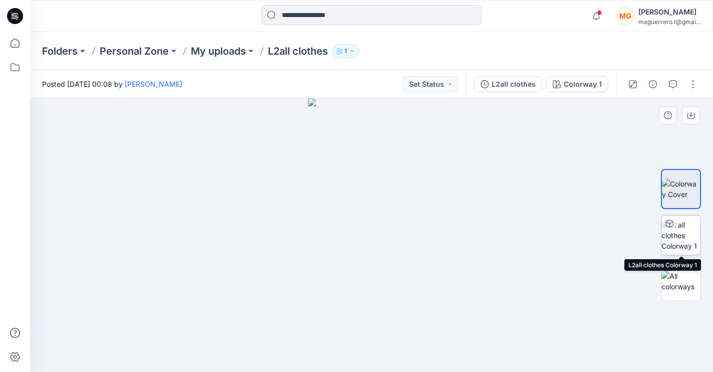 This screenshot has width=713, height=372. Describe the element at coordinates (372, 235) in the screenshot. I see `img: eyJhbGciOiJIUzI1NiIsImtpZCI6IjAiLCJzbHQiOiJzZXMiLCJ0eXAiOiJKV1QifQ.eyJkYXRhIjp7InR5cGUiOiJzdG9yYW...` at that location.